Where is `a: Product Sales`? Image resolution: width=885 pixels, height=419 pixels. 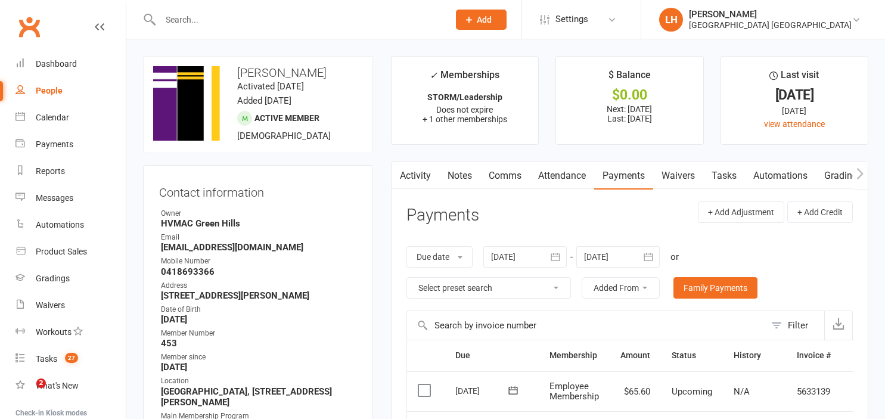 a: Product Sales is located at coordinates (70, 251).